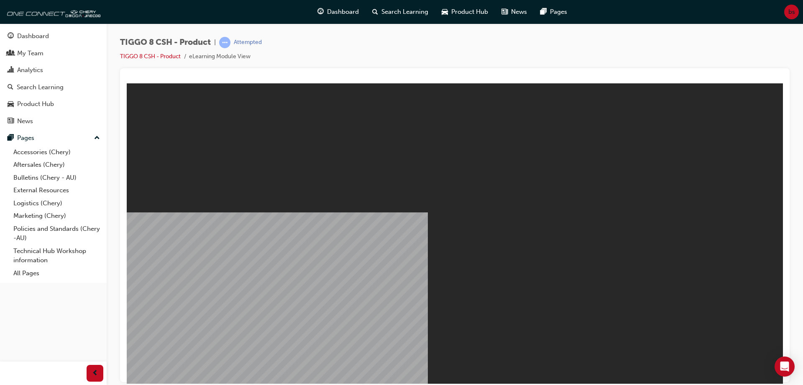 This screenshot has width=803, height=385. I want to click on span: Dashboard, so click(343, 12).